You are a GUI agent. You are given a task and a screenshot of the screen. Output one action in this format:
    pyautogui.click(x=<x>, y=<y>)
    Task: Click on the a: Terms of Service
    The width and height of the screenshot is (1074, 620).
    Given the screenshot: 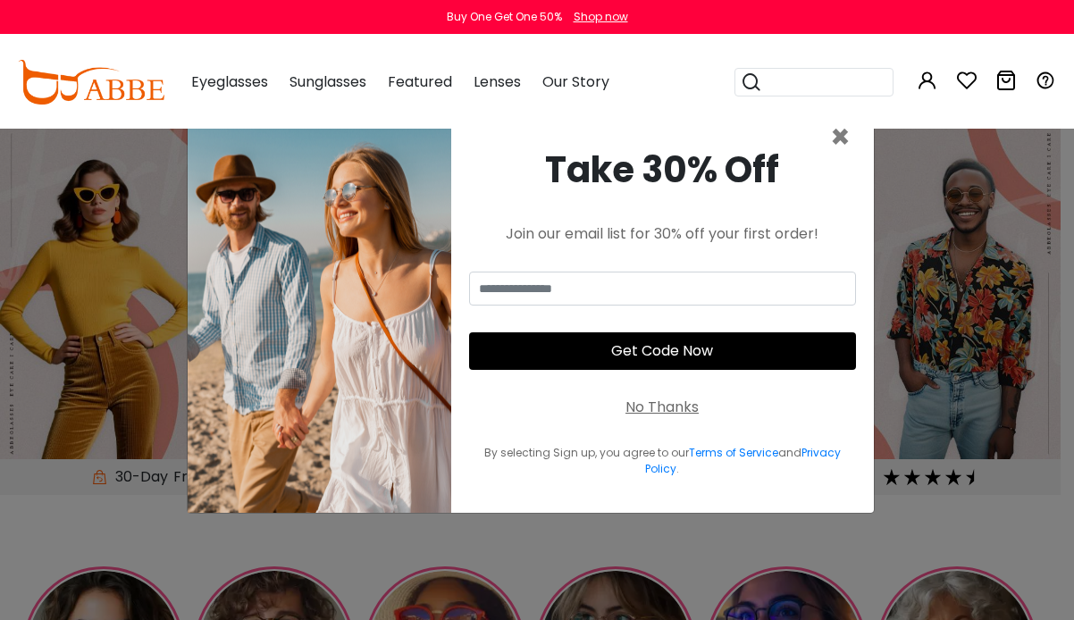 What is the action you would take?
    pyautogui.click(x=733, y=452)
    